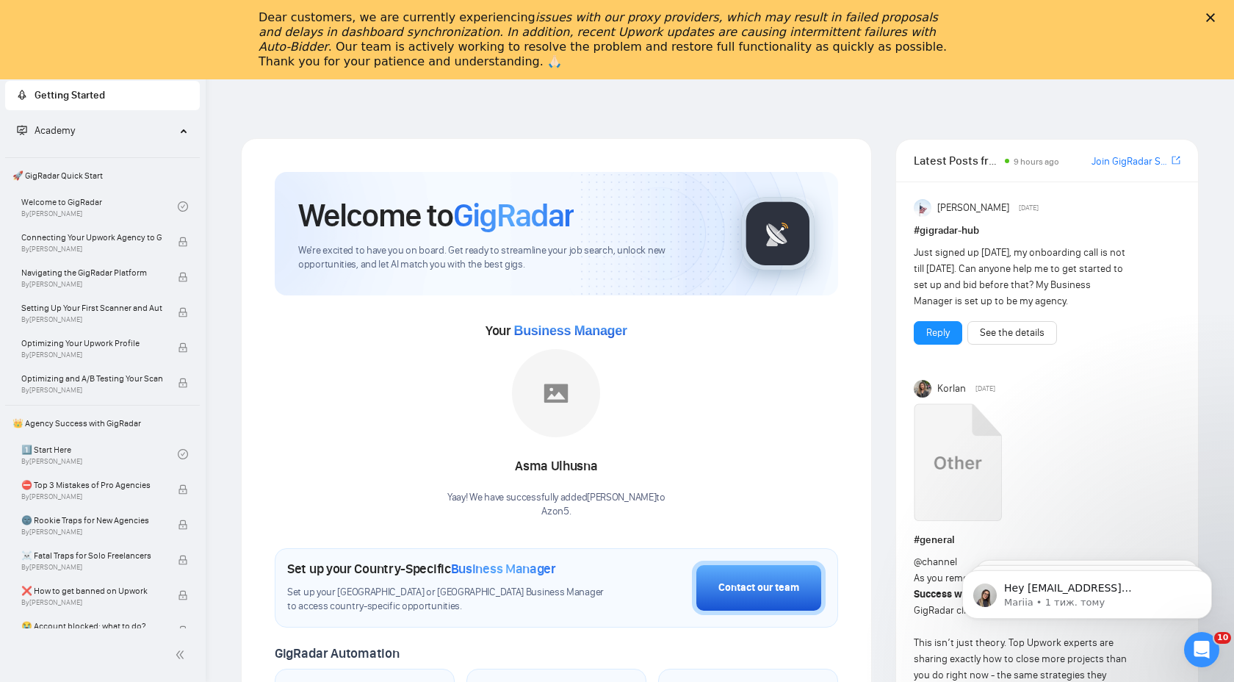 This screenshot has height=682, width=1234. I want to click on span: ☠️ Fatal Traps for Solo Freelancers, so click(92, 555).